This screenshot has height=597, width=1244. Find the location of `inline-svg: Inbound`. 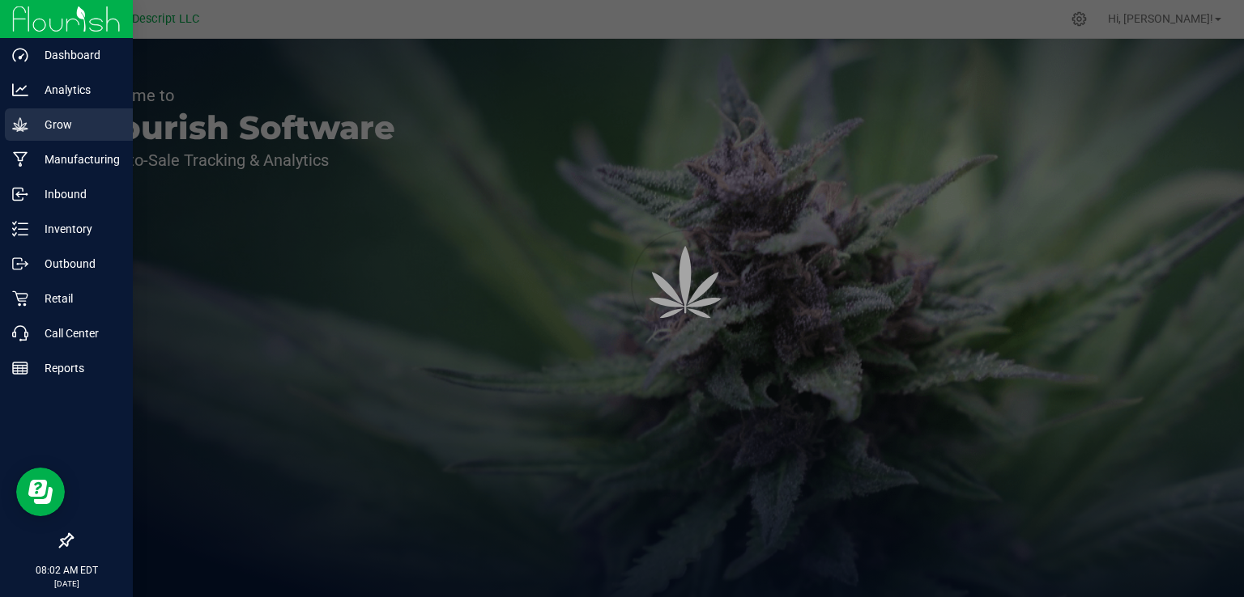

inline-svg: Inbound is located at coordinates (20, 194).